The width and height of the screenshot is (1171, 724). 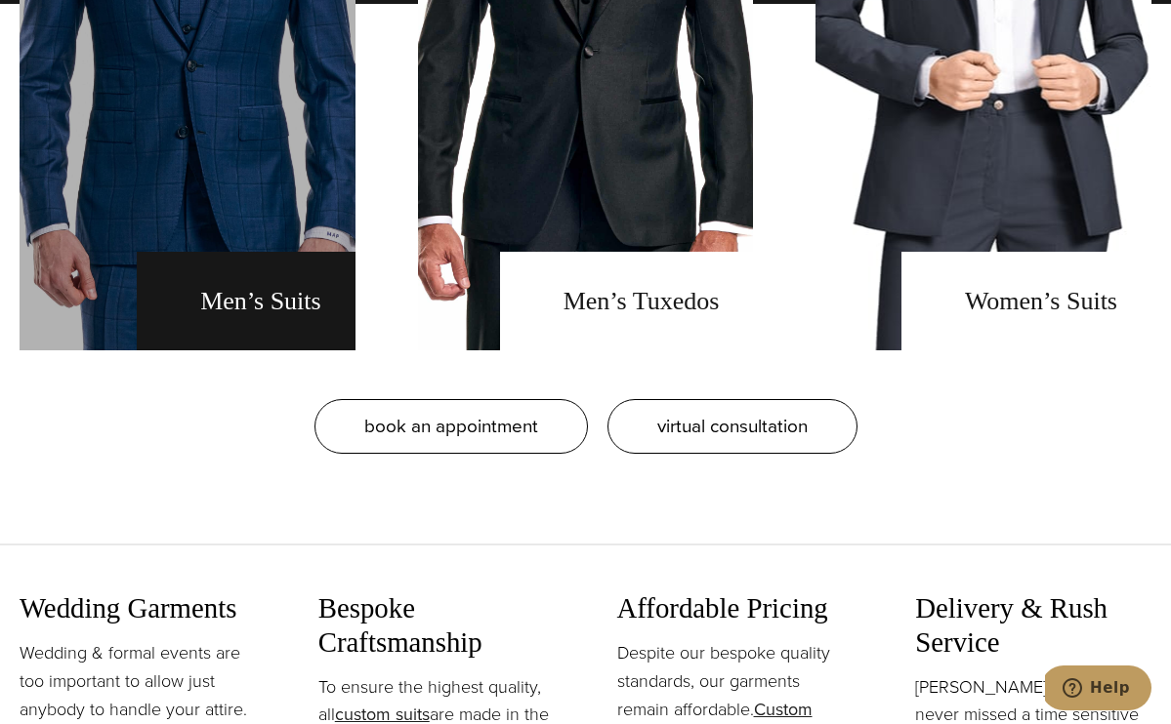 I want to click on h3: Delivery & Rush Service, so click(x=1033, y=625).